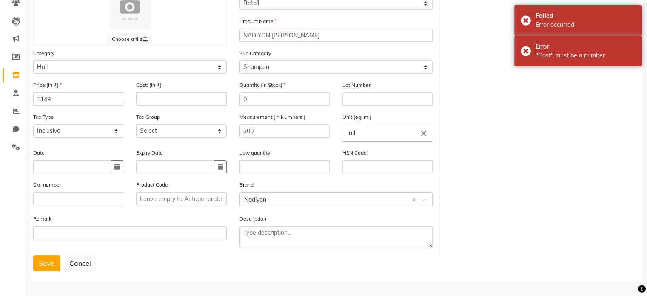  I want to click on label: Product Code, so click(152, 185).